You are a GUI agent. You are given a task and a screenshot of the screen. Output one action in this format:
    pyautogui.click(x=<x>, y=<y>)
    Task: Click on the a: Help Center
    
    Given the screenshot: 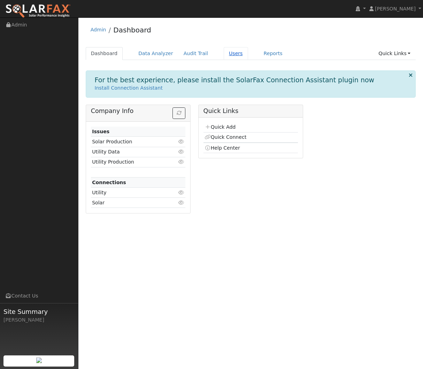 What is the action you would take?
    pyautogui.click(x=222, y=148)
    